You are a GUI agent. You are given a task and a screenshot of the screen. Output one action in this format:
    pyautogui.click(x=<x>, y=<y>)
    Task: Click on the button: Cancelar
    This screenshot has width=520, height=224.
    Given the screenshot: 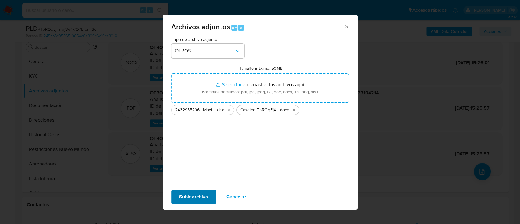 What is the action you would take?
    pyautogui.click(x=236, y=197)
    